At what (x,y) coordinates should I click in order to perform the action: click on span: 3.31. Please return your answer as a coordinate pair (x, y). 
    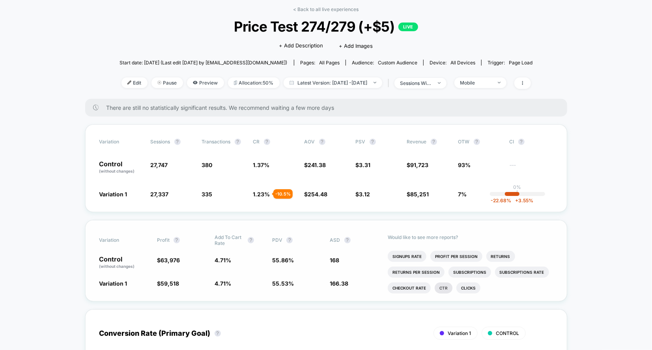
    Looking at the image, I should click on (365, 165).